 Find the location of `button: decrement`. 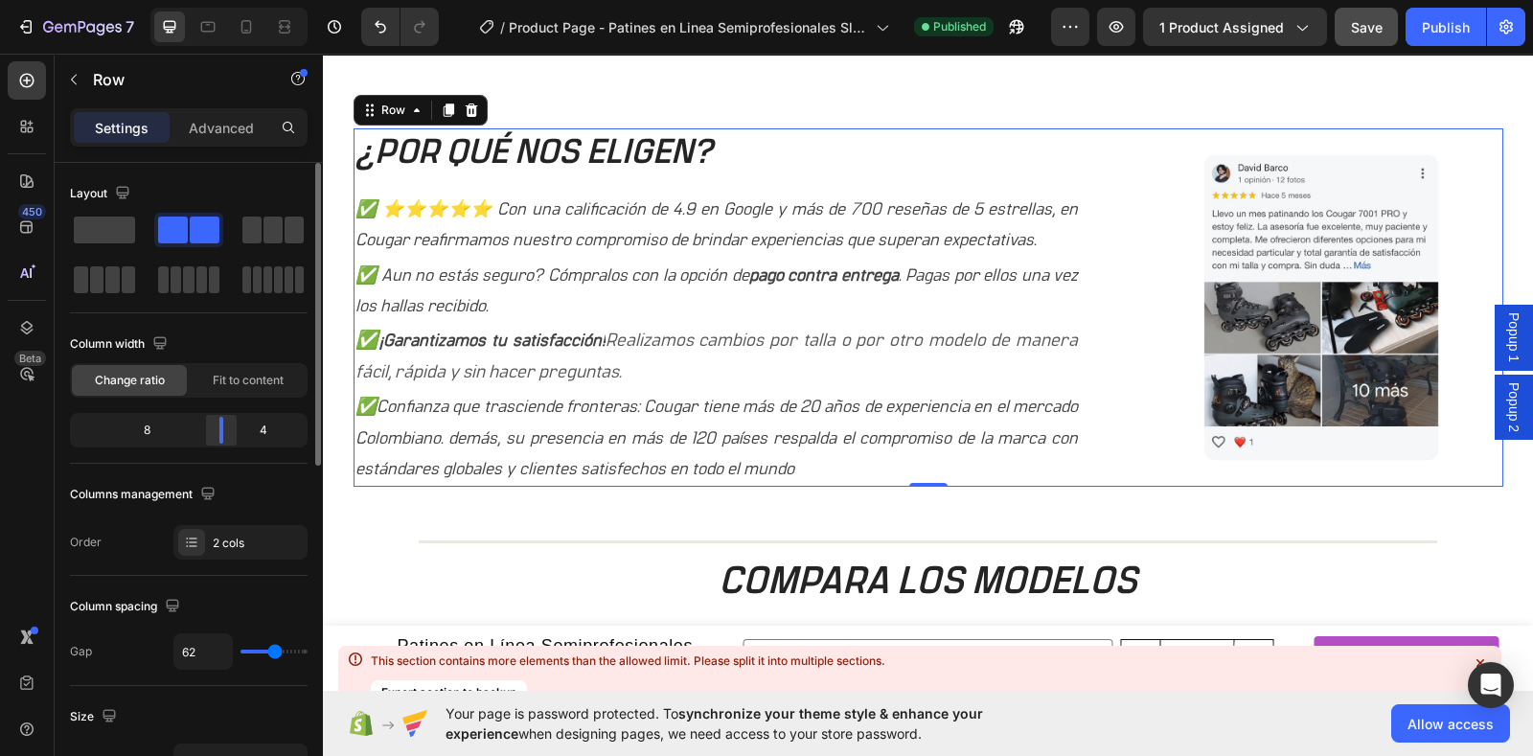

button: decrement is located at coordinates (818, 605).